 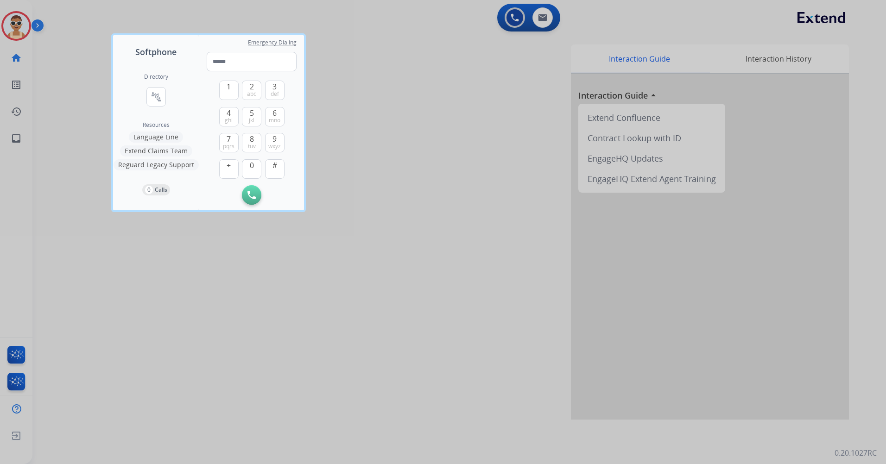 I want to click on button: 2abc, so click(x=252, y=90).